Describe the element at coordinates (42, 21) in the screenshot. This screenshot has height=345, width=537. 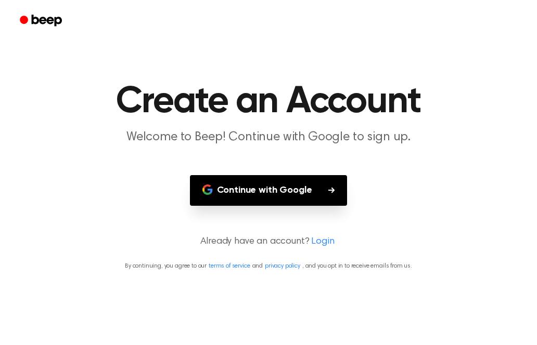
I see `a: Beep` at that location.